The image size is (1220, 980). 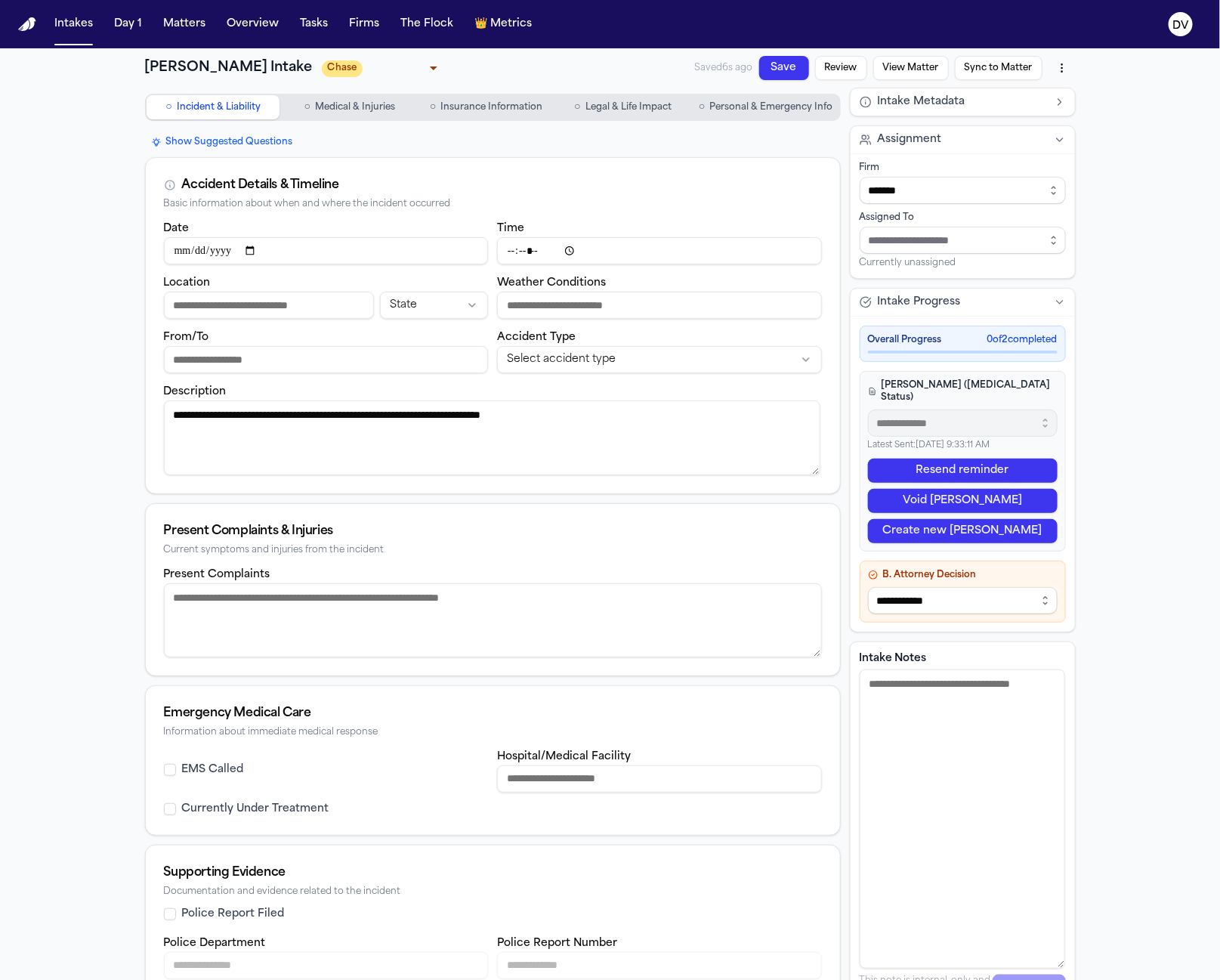 I want to click on button: Intake Progress, so click(x=963, y=302).